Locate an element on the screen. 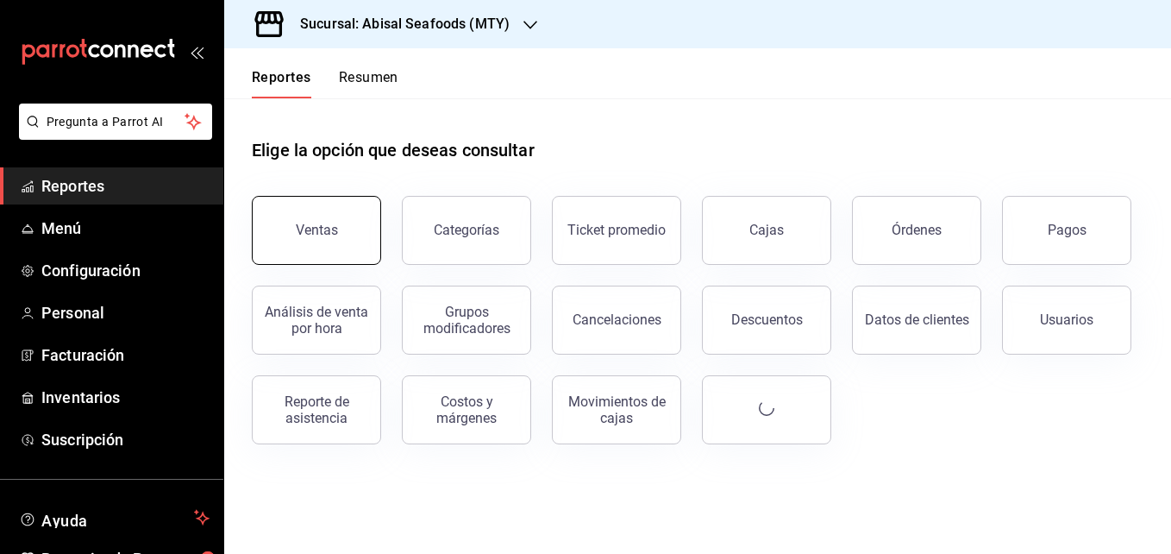 The image size is (1171, 554). span: Configuración is located at coordinates (125, 270).